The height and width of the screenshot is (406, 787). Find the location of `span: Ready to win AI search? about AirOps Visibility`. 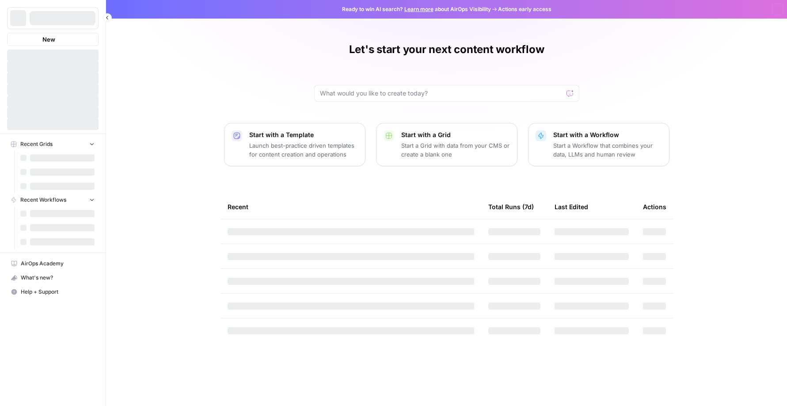

span: Ready to win AI search? about AirOps Visibility is located at coordinates (416, 9).